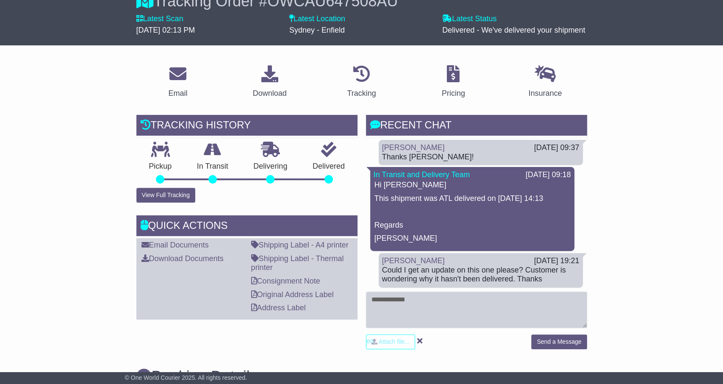 The width and height of the screenshot is (723, 384). What do you see at coordinates (317, 30) in the screenshot?
I see `span: Sydney - Enfield` at bounding box center [317, 30].